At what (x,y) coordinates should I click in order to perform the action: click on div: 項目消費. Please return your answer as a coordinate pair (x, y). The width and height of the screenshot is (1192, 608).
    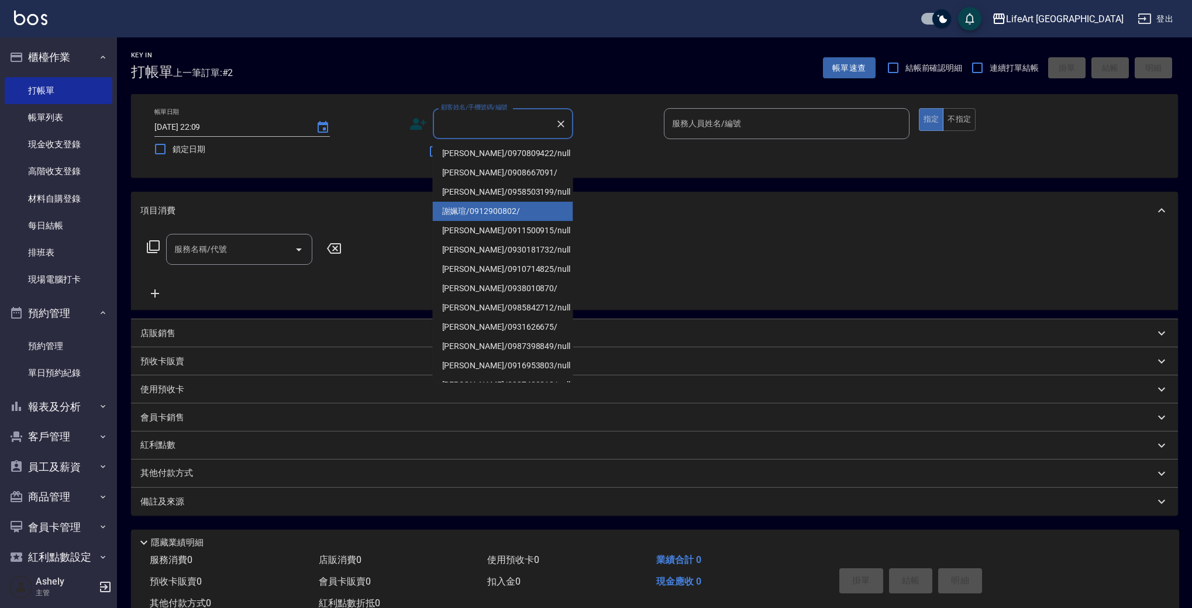
    Looking at the image, I should click on (654, 211).